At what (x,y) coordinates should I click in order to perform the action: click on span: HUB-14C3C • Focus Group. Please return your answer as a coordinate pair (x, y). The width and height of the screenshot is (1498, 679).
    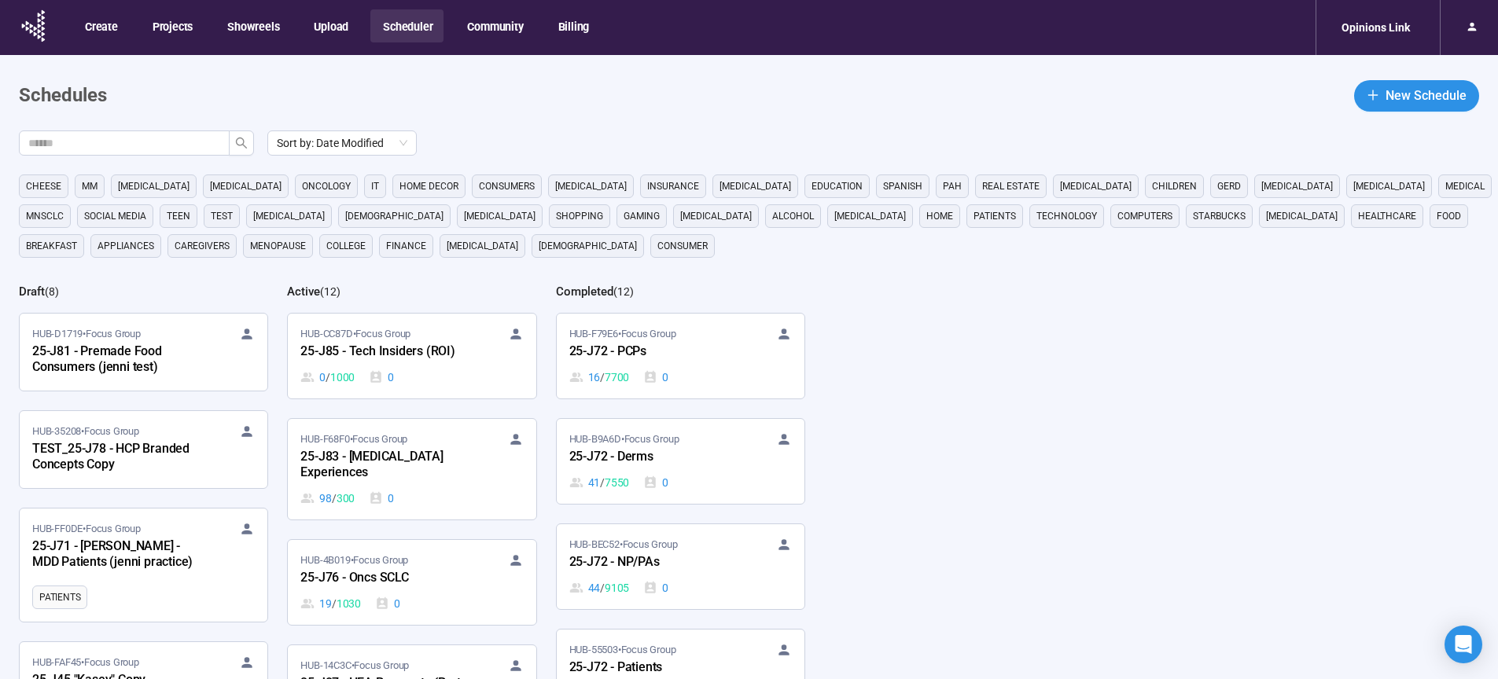
    Looking at the image, I should click on (355, 666).